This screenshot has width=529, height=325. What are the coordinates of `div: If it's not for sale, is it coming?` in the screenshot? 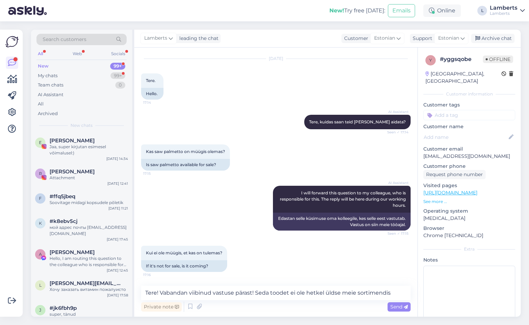 It's located at (184, 266).